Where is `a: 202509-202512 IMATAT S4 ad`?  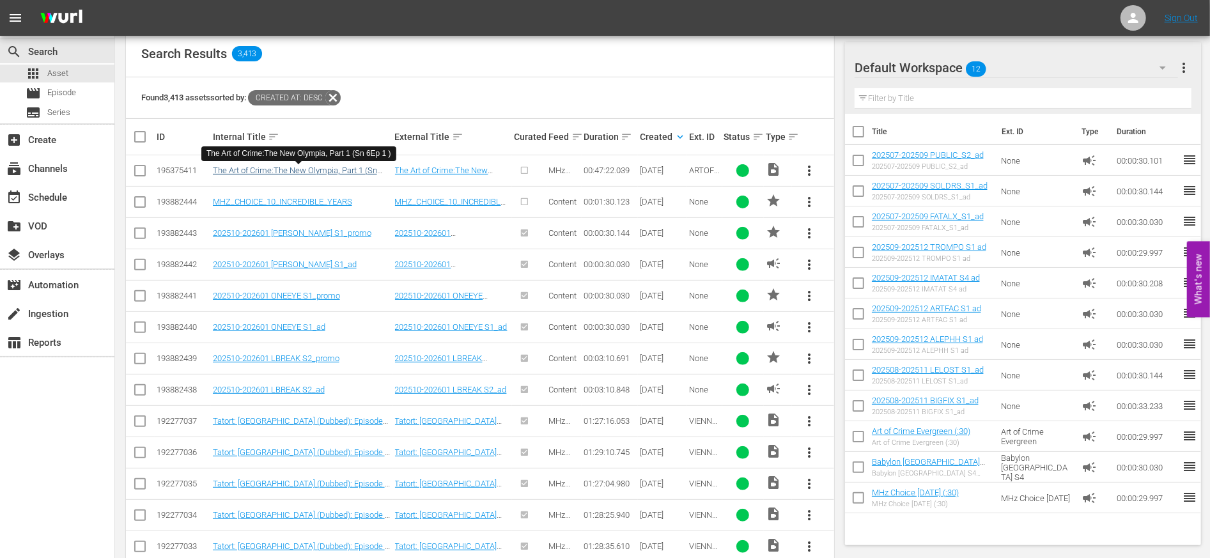
a: 202509-202512 IMATAT S4 ad is located at coordinates (926, 277).